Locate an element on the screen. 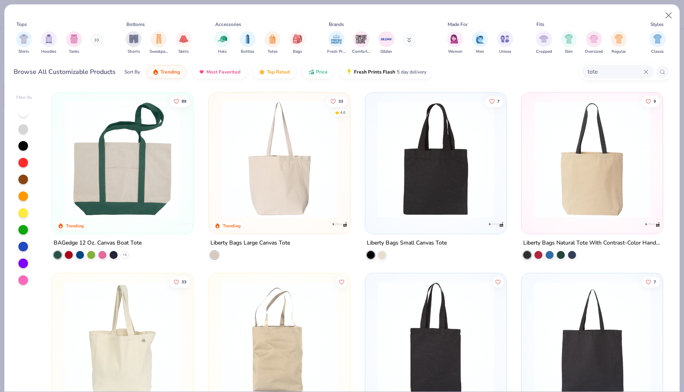  div: filter for Tanks is located at coordinates (74, 43).